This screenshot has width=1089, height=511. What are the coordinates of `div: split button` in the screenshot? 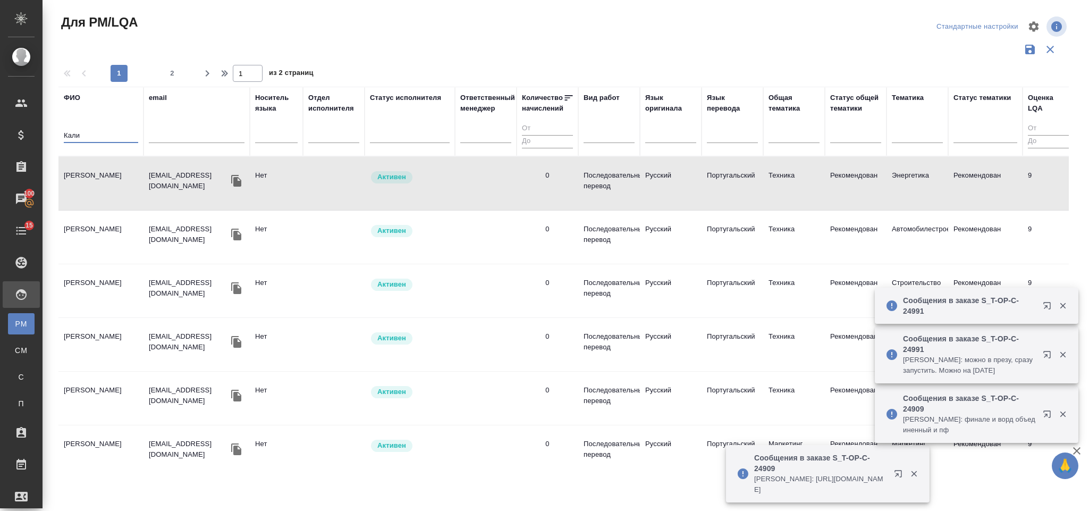 It's located at (977, 27).